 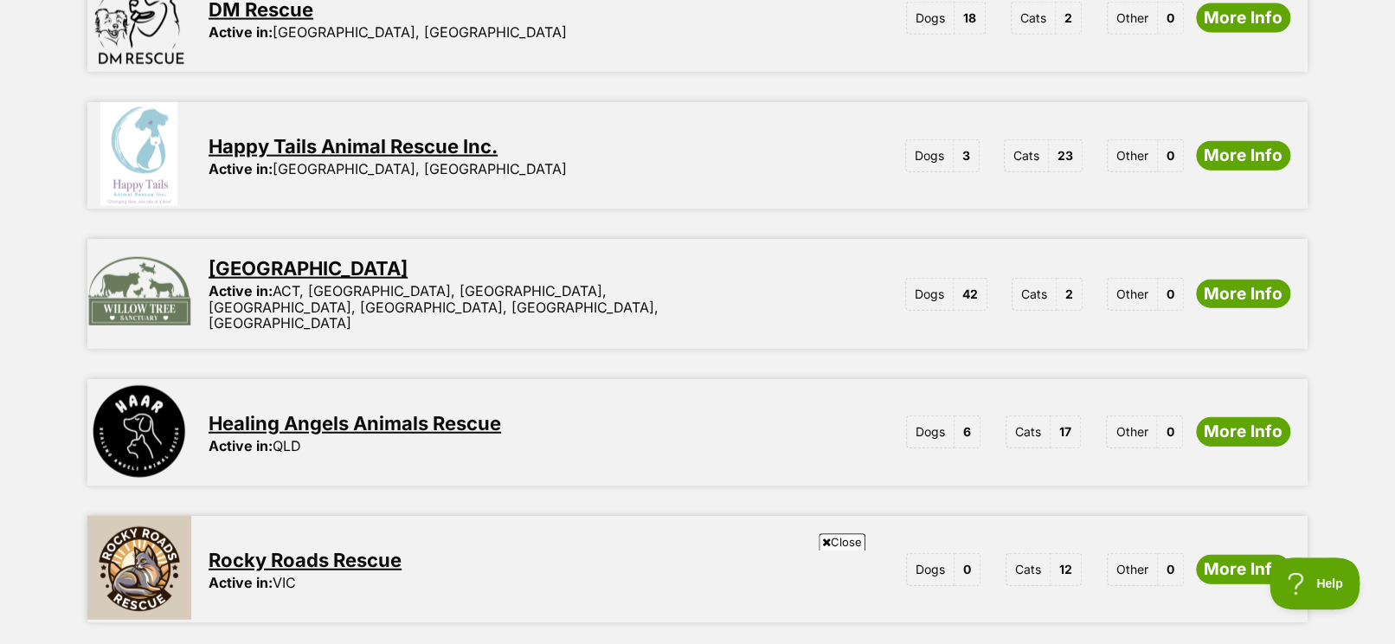 I want to click on span: 42, so click(x=970, y=294).